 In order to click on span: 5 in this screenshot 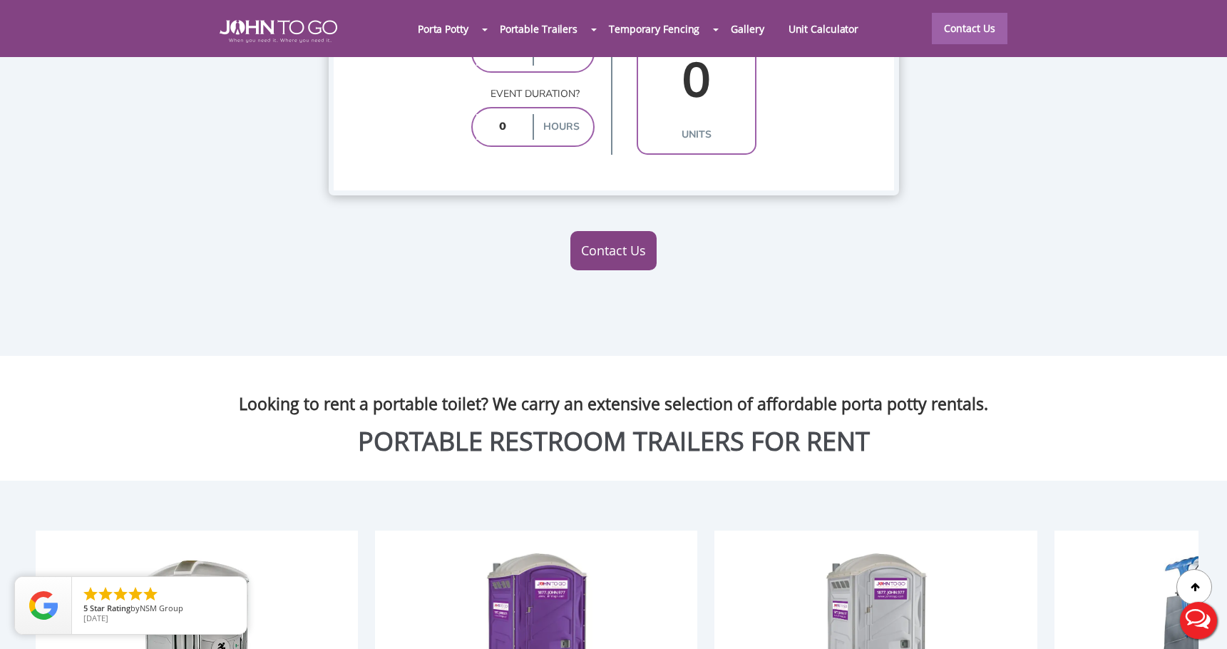, I will do `click(86, 608)`.